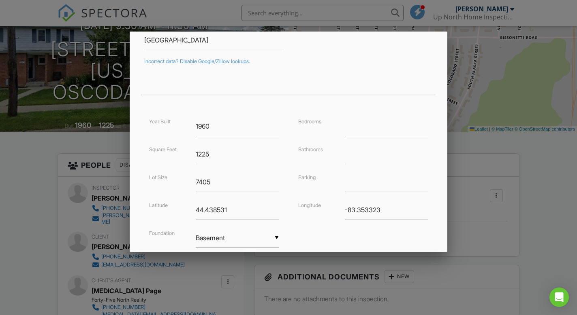  I want to click on label: Year Built, so click(160, 121).